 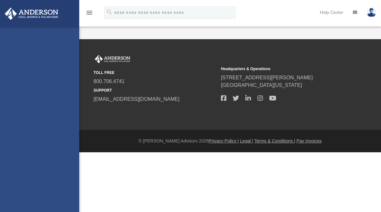 What do you see at coordinates (224, 141) in the screenshot?
I see `a: Privacy Policy |` at bounding box center [224, 141].